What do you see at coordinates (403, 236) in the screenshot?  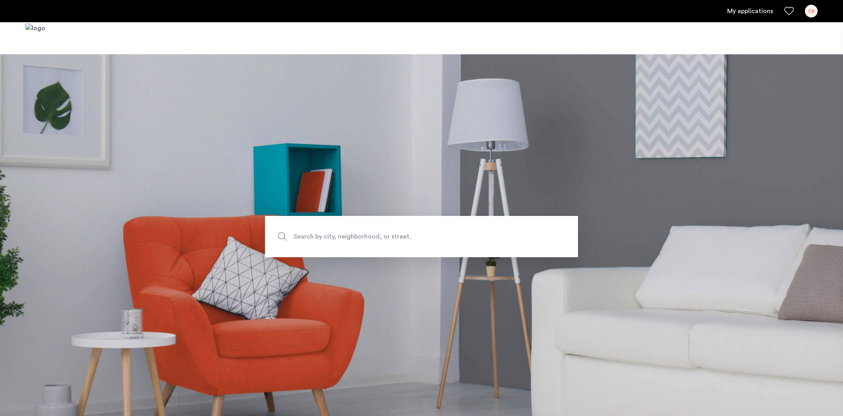 I see `span: Search by city, neighborhood, or street.` at bounding box center [403, 236].